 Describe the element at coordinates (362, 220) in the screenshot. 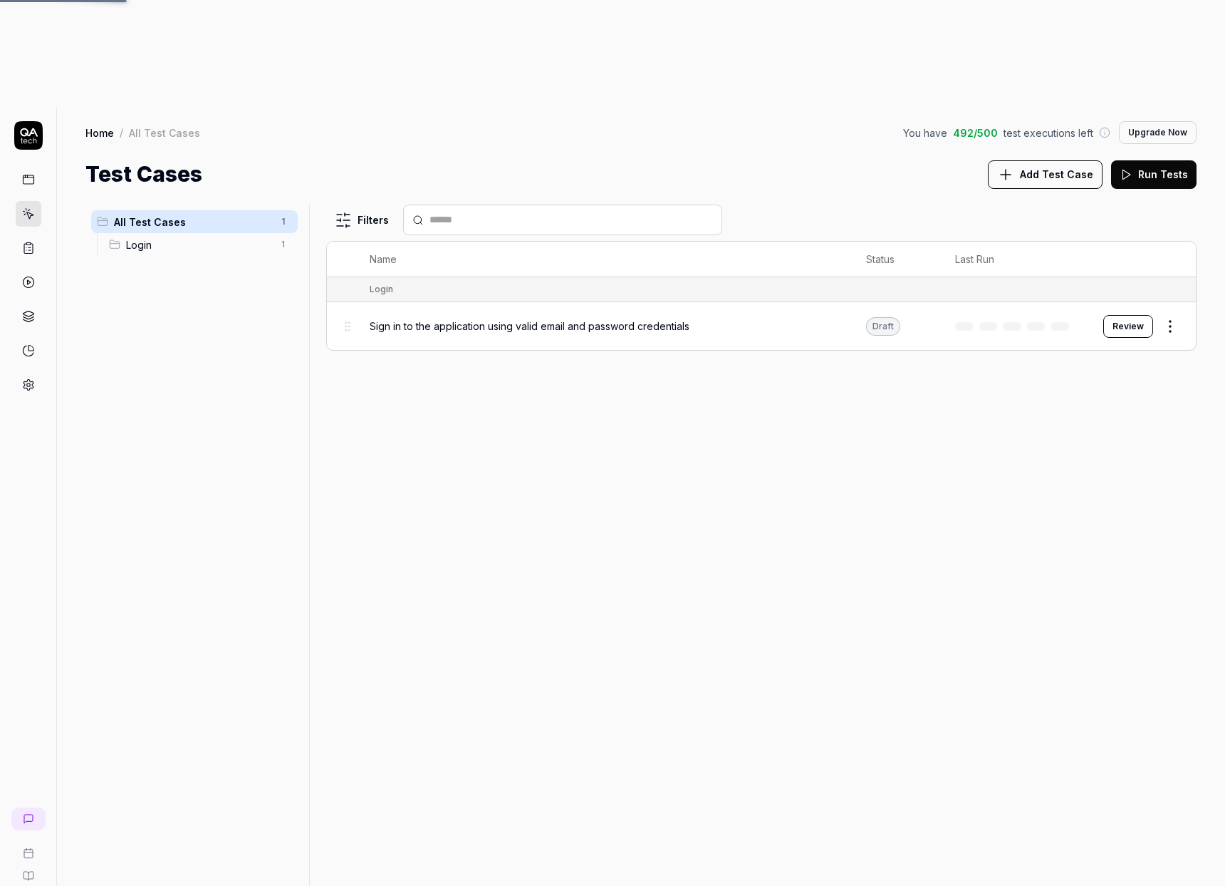

I see `button: Filters` at that location.